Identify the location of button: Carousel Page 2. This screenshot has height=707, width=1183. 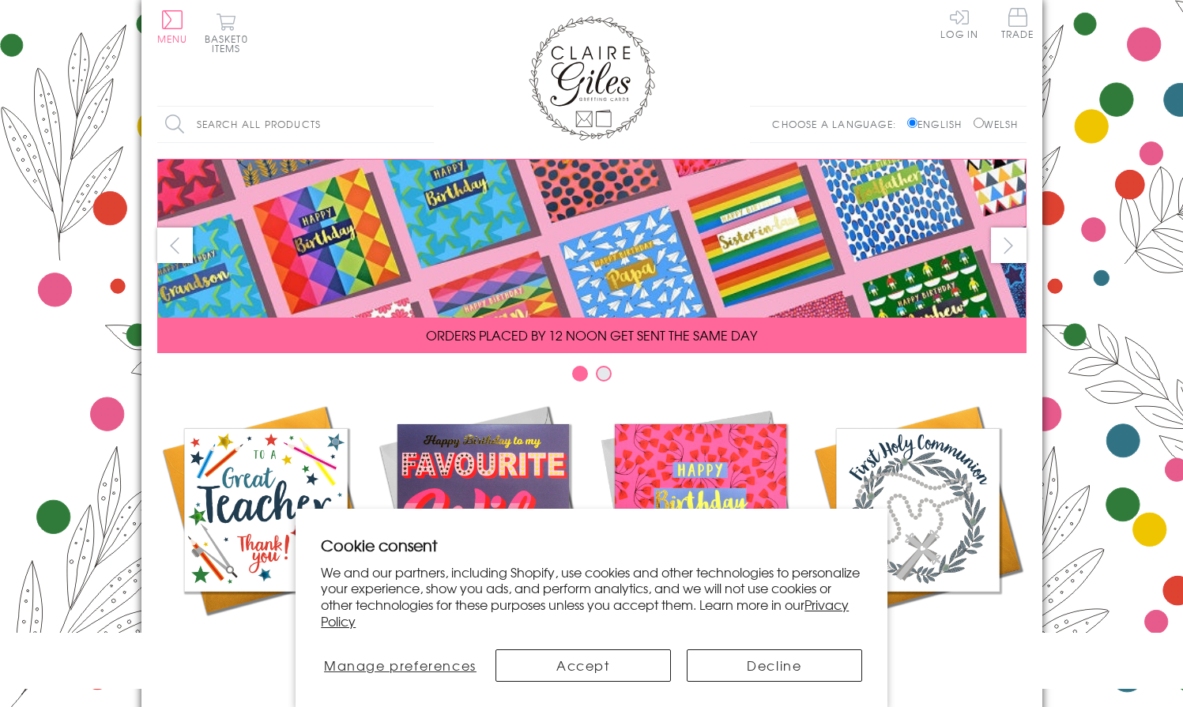
(604, 374).